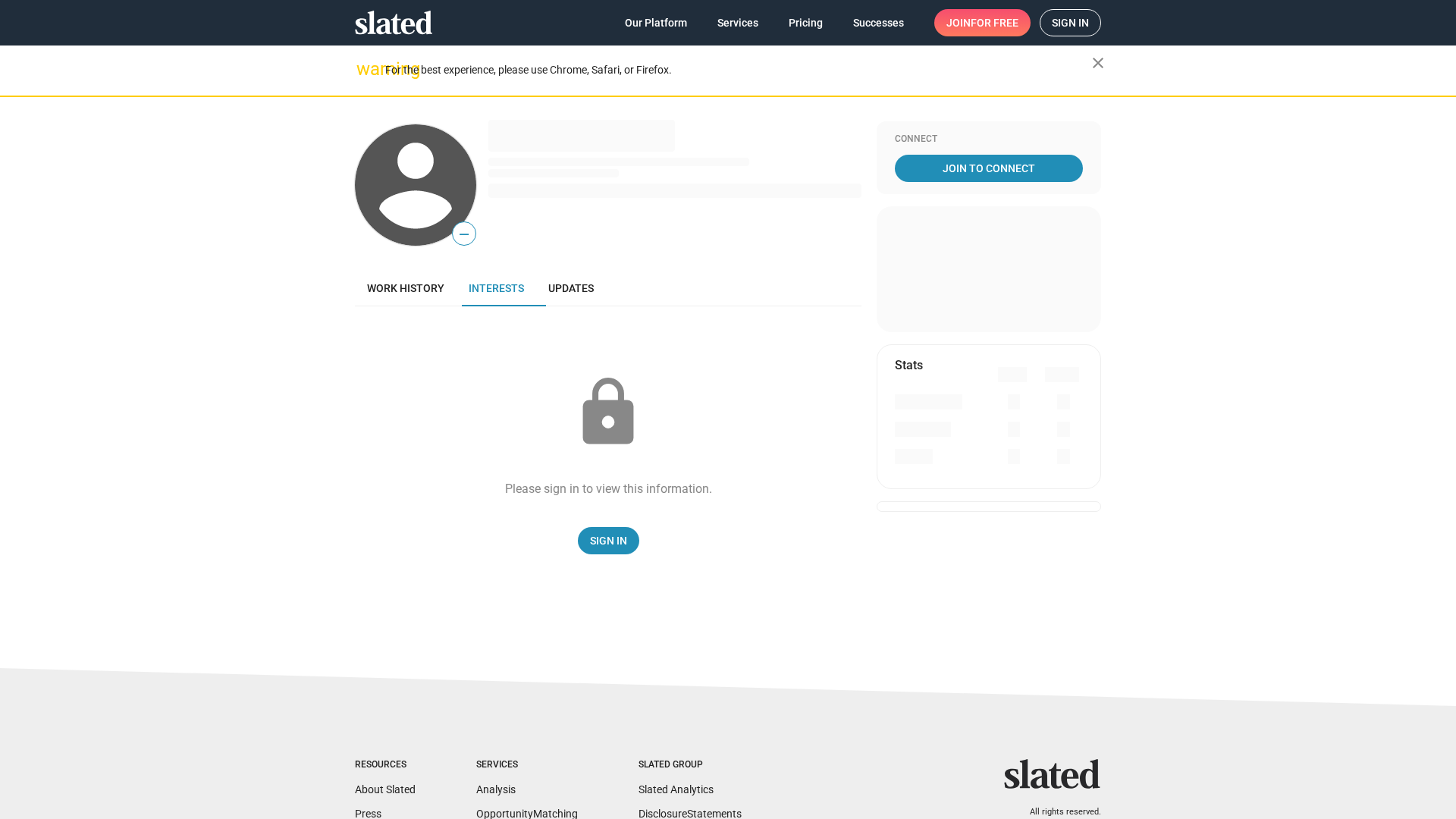 The height and width of the screenshot is (819, 1456). Describe the element at coordinates (738, 70) in the screenshot. I see `div: For the best experience, please use Chrome, Safari, or Firefox.` at that location.